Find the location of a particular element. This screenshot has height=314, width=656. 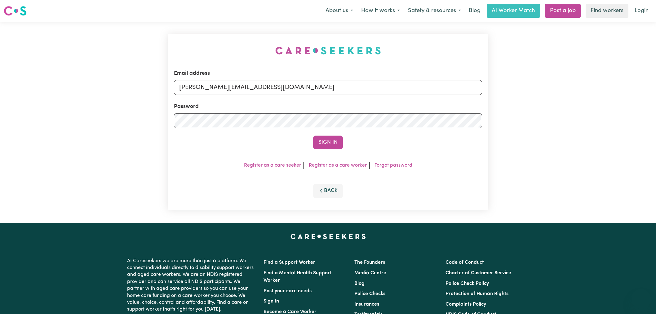

a: Post your care needs is located at coordinates (287, 291).